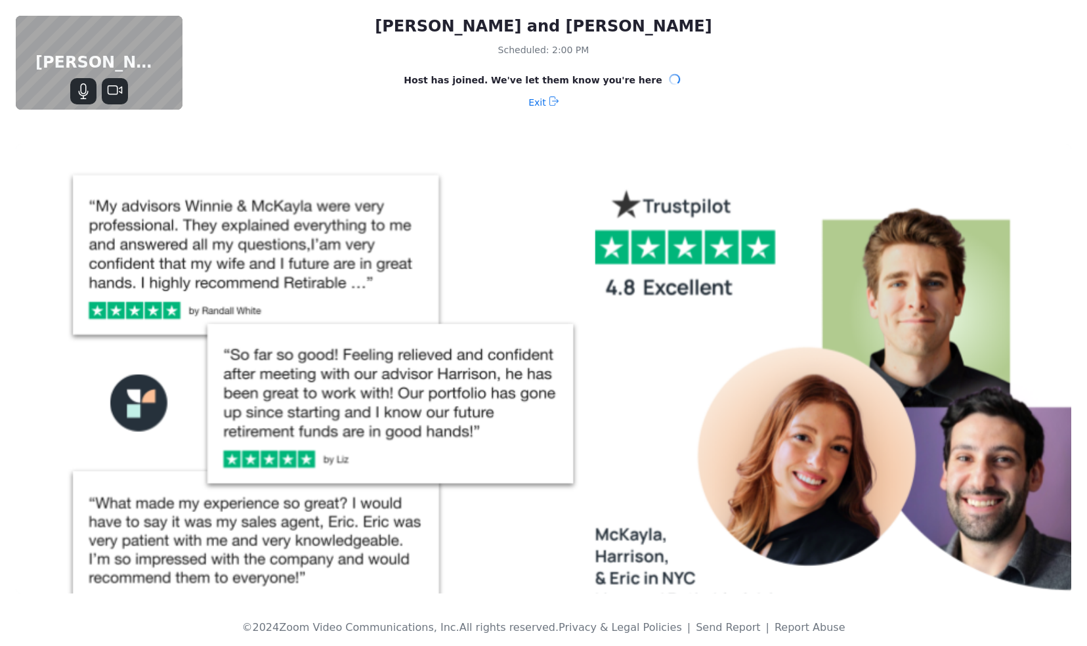 This screenshot has height=646, width=1087. What do you see at coordinates (83, 91) in the screenshot?
I see `button: Mute` at bounding box center [83, 91].